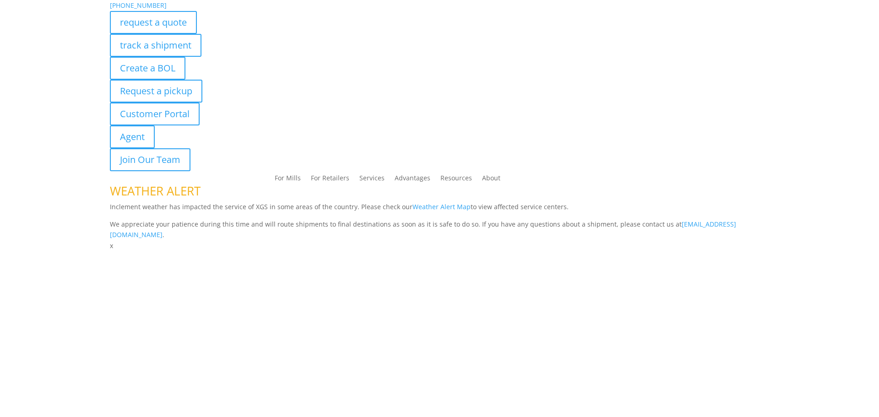 The height and width of the screenshot is (417, 879). I want to click on a: Weather Alert Map, so click(442, 207).